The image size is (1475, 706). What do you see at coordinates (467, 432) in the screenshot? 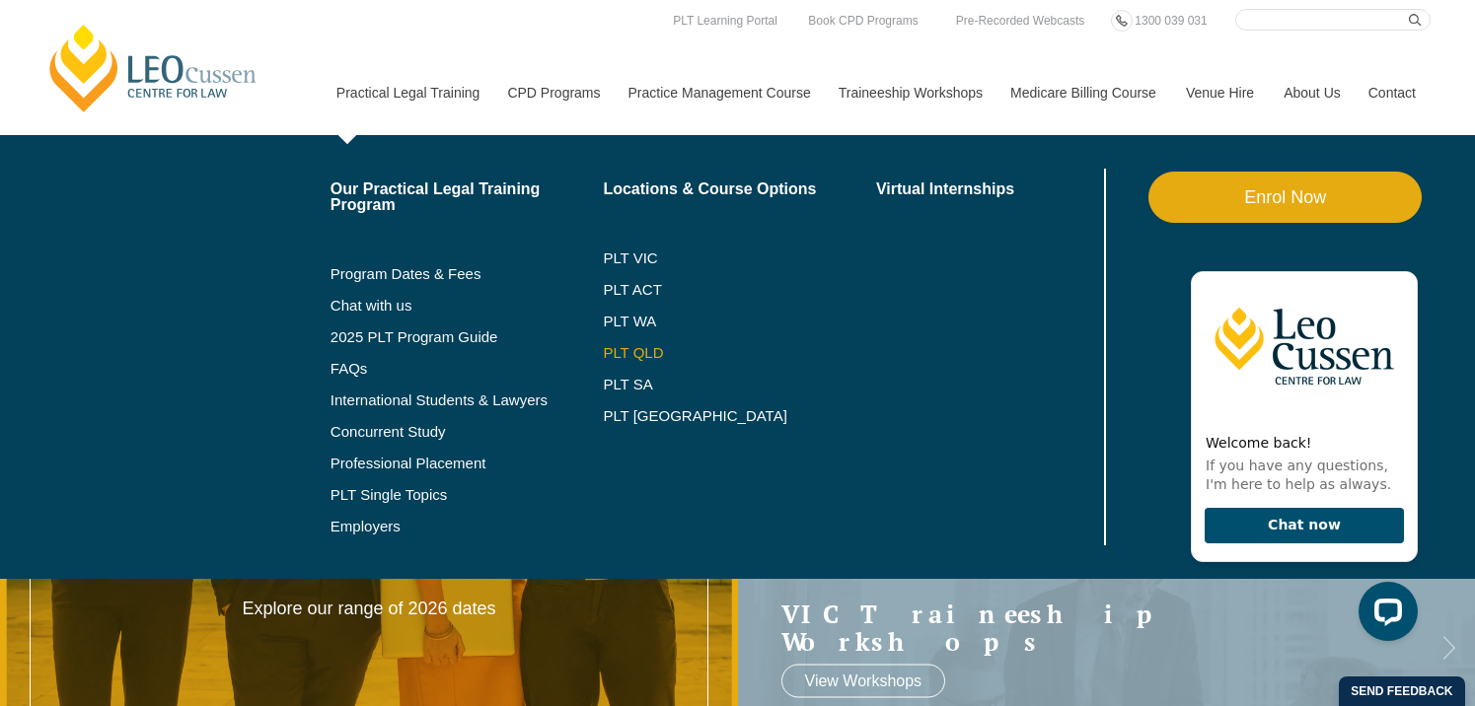
I see `a: Concurrent Study` at bounding box center [467, 432].